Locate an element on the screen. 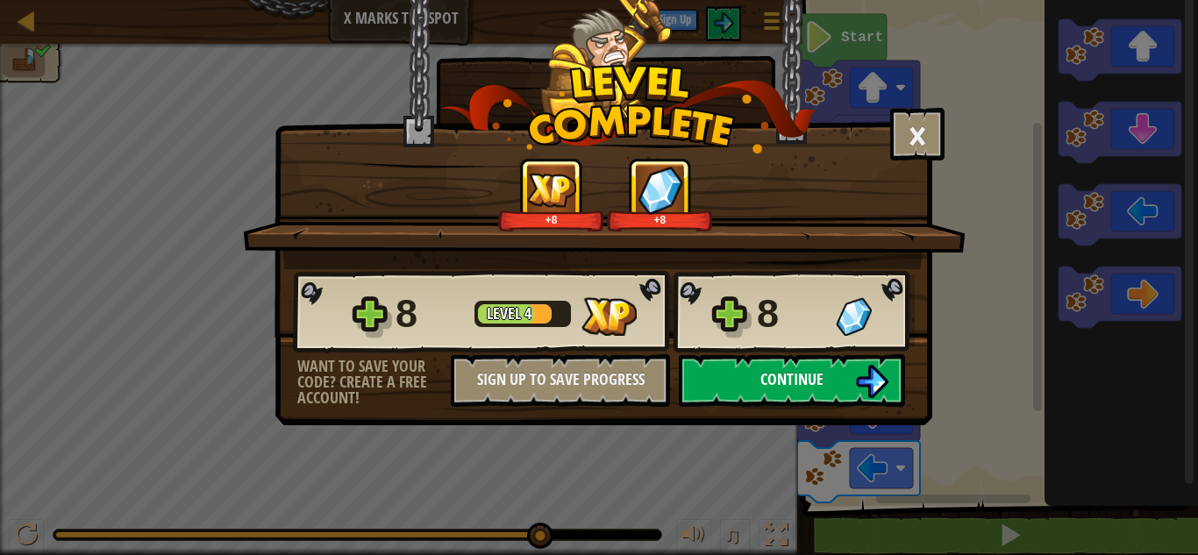 The height and width of the screenshot is (555, 1198). span: Level is located at coordinates (505, 313).